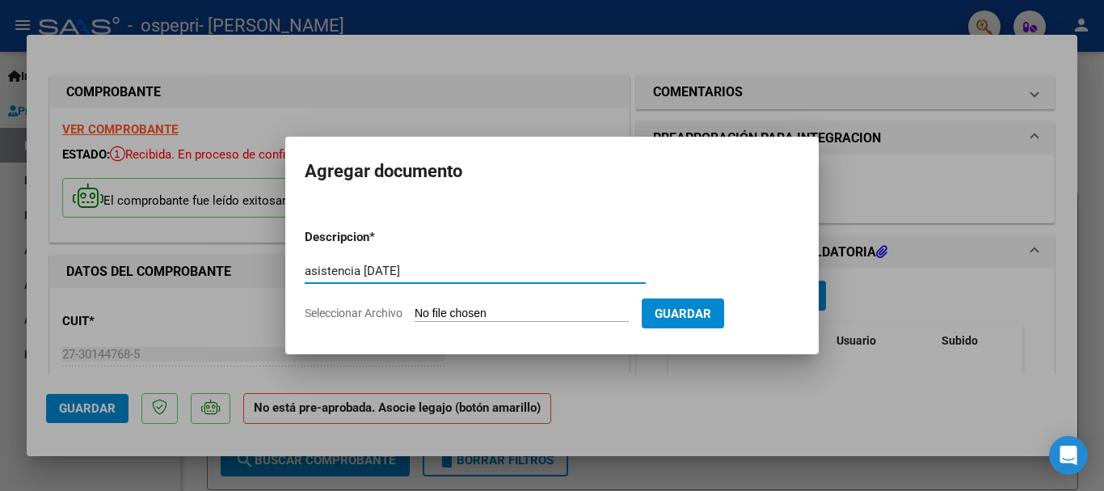 Image resolution: width=1104 pixels, height=491 pixels. I want to click on div: Open Intercom Messenger, so click(1068, 455).